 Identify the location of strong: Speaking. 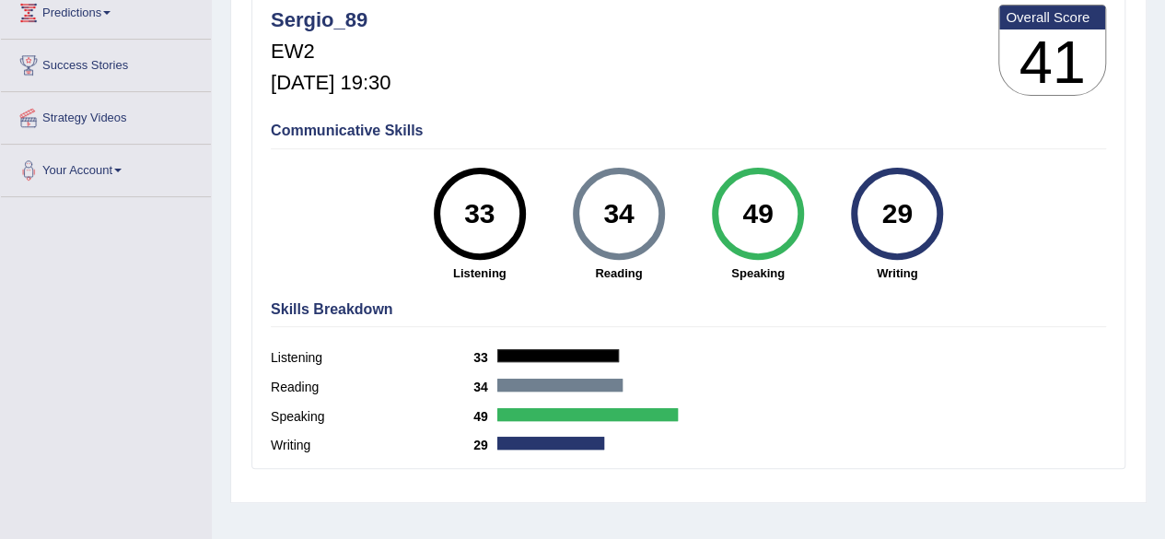
(757, 272).